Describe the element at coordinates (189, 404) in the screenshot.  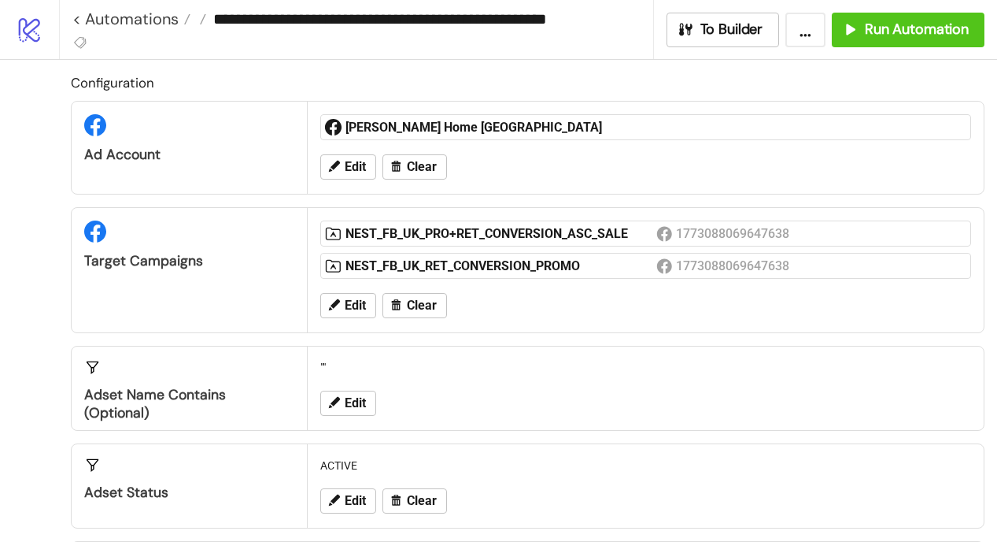
I see `div: Adset Name contains (optional)` at that location.